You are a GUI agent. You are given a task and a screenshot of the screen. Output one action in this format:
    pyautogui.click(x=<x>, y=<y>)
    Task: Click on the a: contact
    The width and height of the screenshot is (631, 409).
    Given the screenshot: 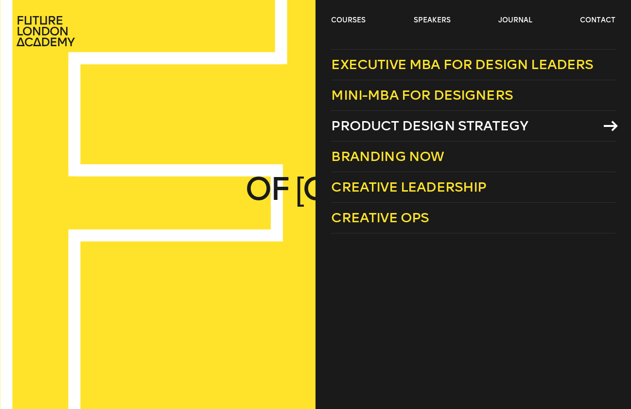 What is the action you would take?
    pyautogui.click(x=598, y=20)
    